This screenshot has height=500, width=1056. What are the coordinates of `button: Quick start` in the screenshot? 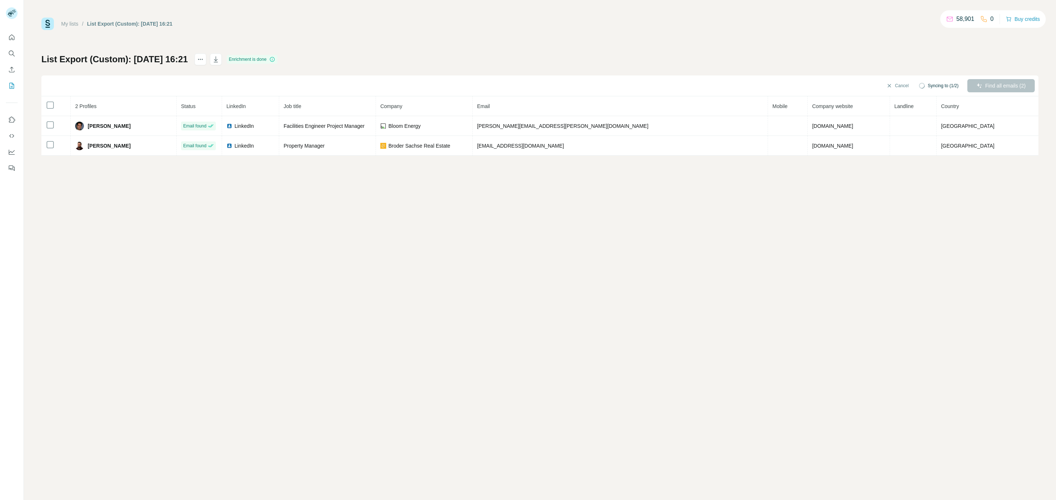 It's located at (12, 37).